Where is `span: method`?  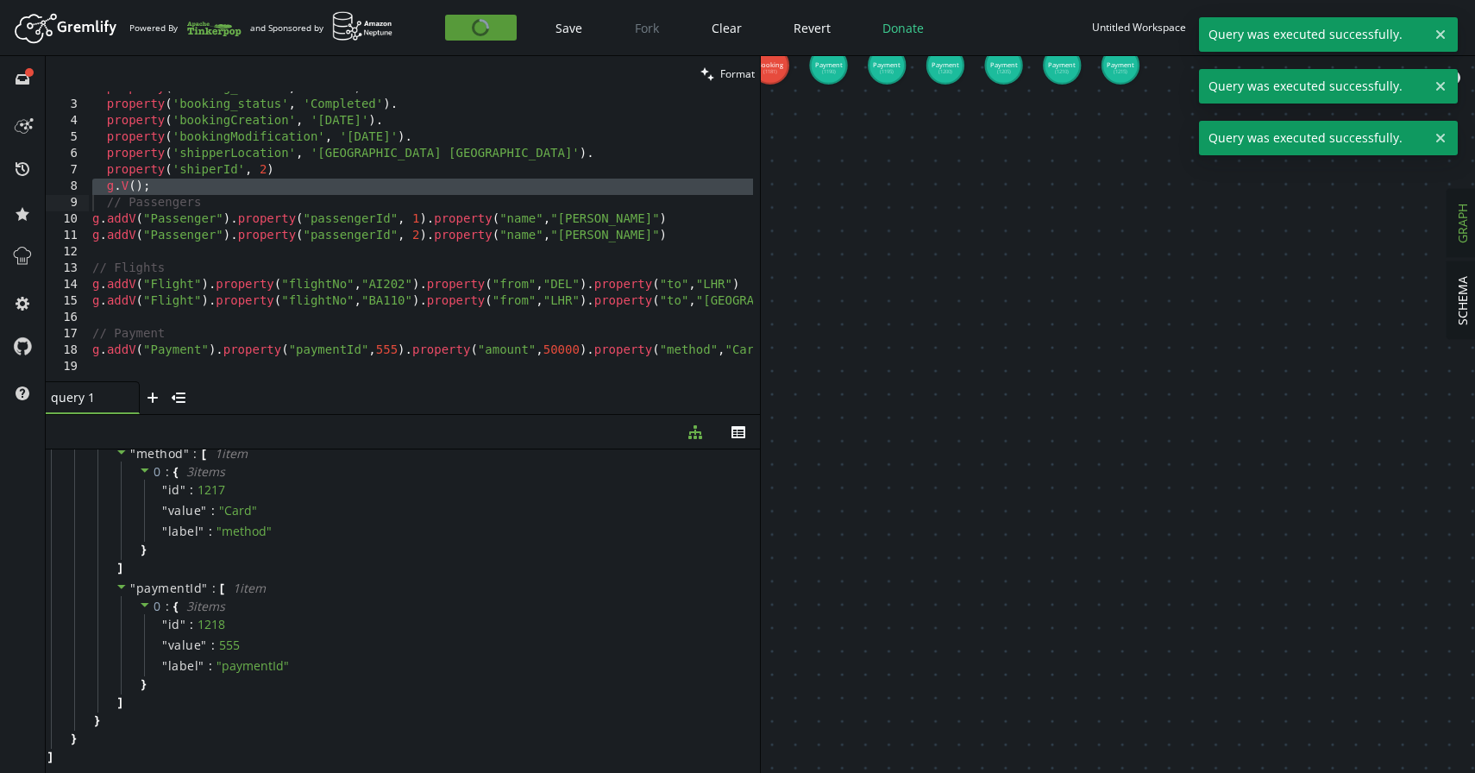 span: method is located at coordinates (160, 453).